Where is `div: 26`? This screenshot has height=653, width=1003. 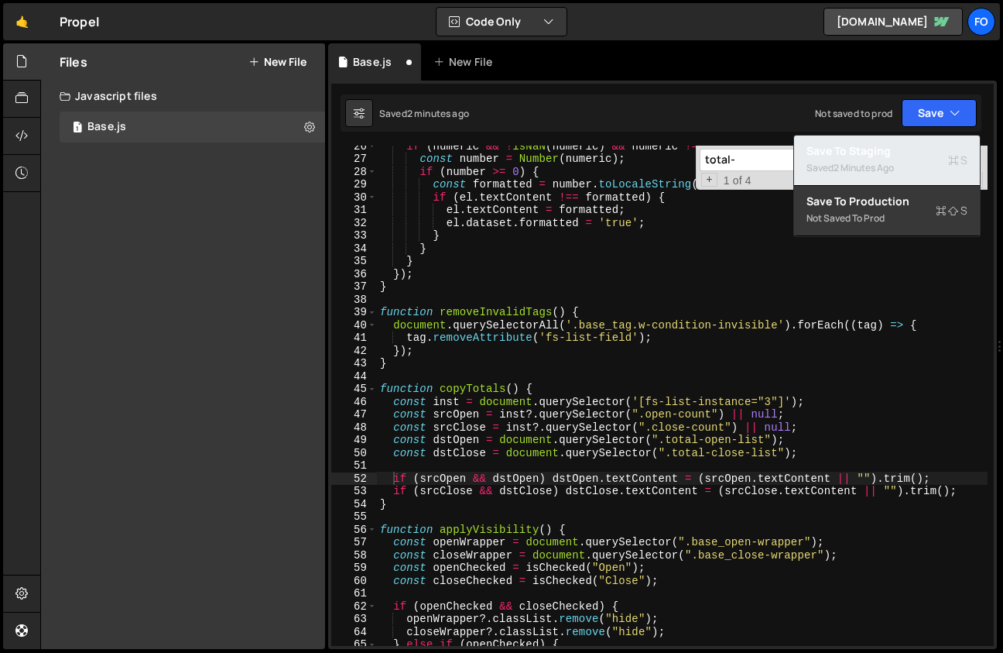
div: 26 is located at coordinates (354, 146).